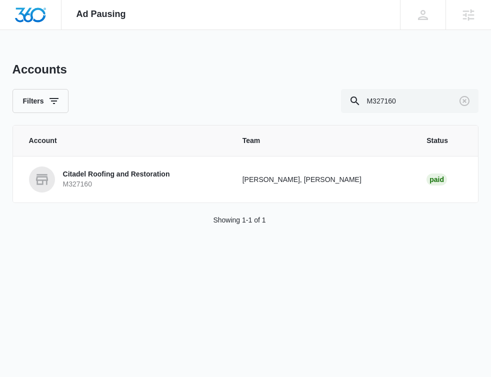  What do you see at coordinates (123, 179) in the screenshot?
I see `a: Citadel Roofing and RestorationM327160` at bounding box center [123, 179].